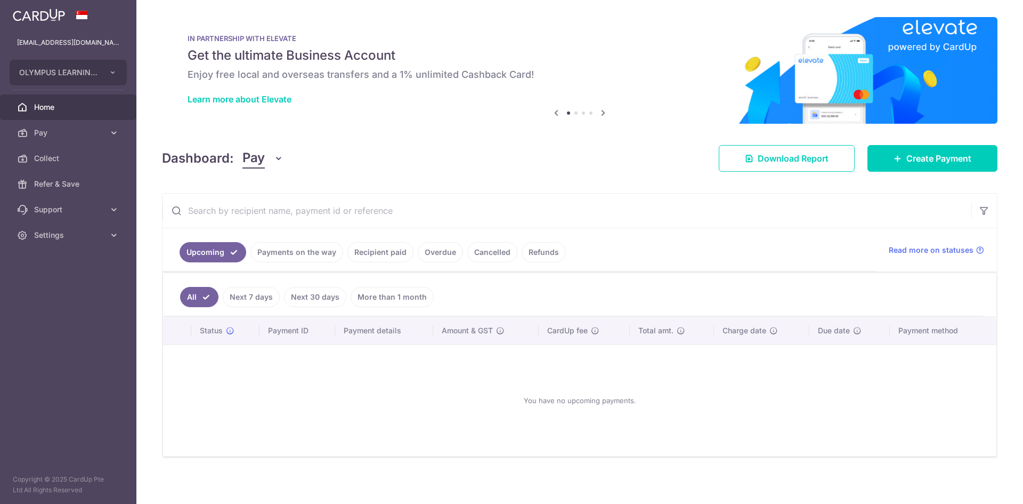 Image resolution: width=1023 pixels, height=504 pixels. I want to click on span: Collect, so click(69, 158).